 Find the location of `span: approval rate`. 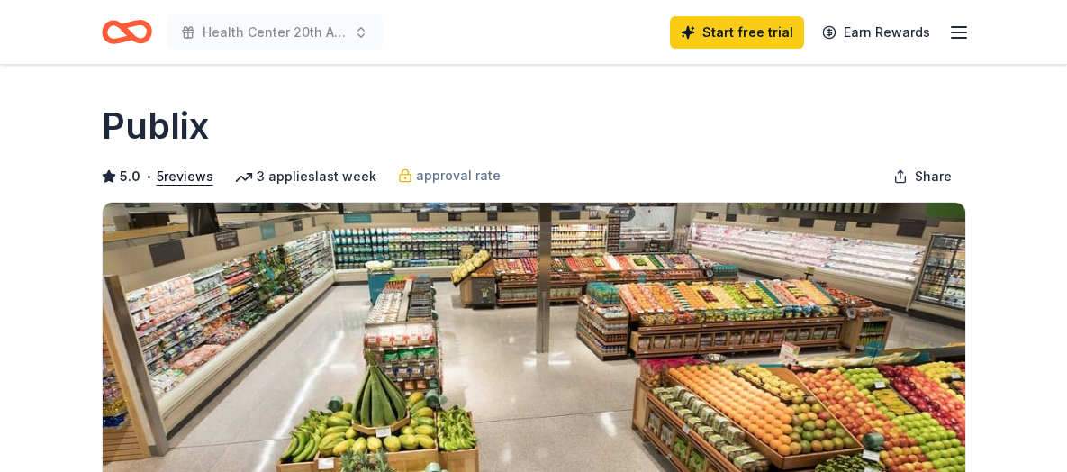

span: approval rate is located at coordinates (458, 176).